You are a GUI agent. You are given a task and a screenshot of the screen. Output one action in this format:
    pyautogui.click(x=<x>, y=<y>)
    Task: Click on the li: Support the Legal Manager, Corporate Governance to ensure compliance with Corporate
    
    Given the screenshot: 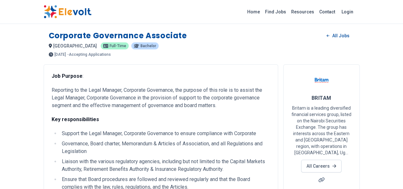 What is the action you would take?
    pyautogui.click(x=165, y=133)
    